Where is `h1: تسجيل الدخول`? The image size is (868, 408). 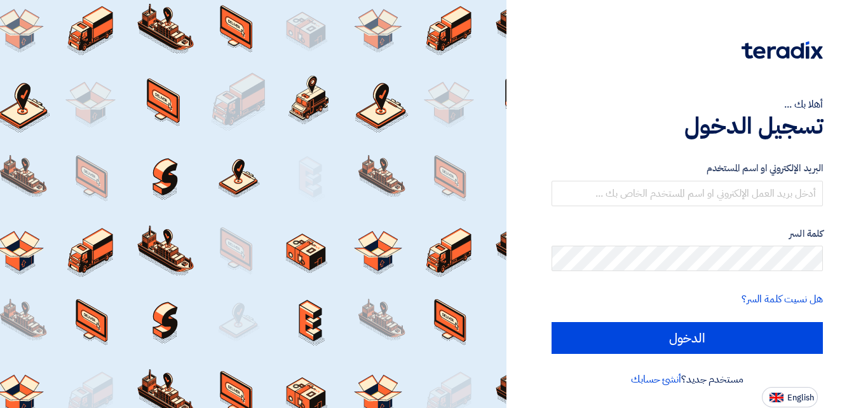 h1: تسجيل الدخول is located at coordinates (687, 126).